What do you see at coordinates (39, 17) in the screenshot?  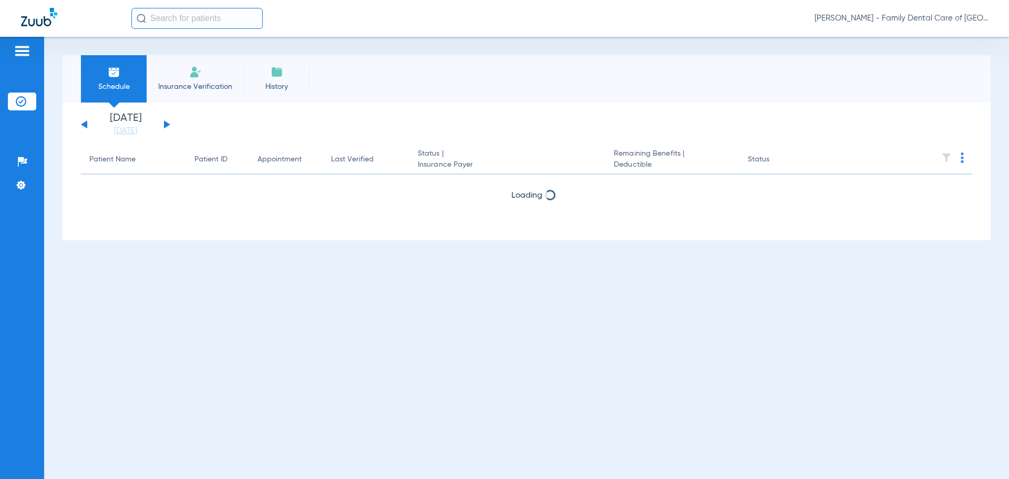 I see `img: Zuub Logo` at bounding box center [39, 17].